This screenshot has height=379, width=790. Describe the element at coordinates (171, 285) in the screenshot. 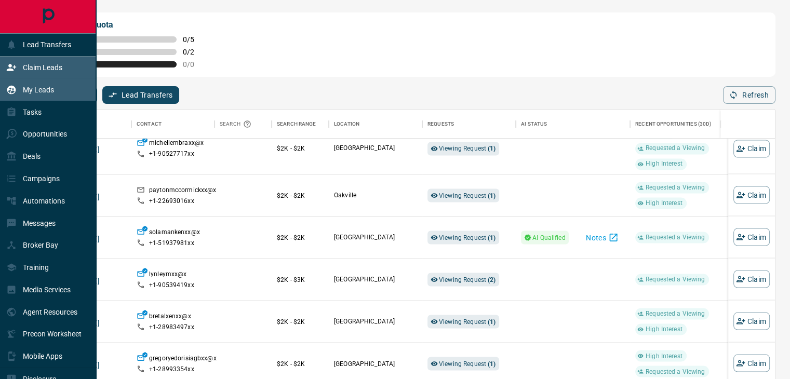

I see `p: +1- 90539419xx` at that location.